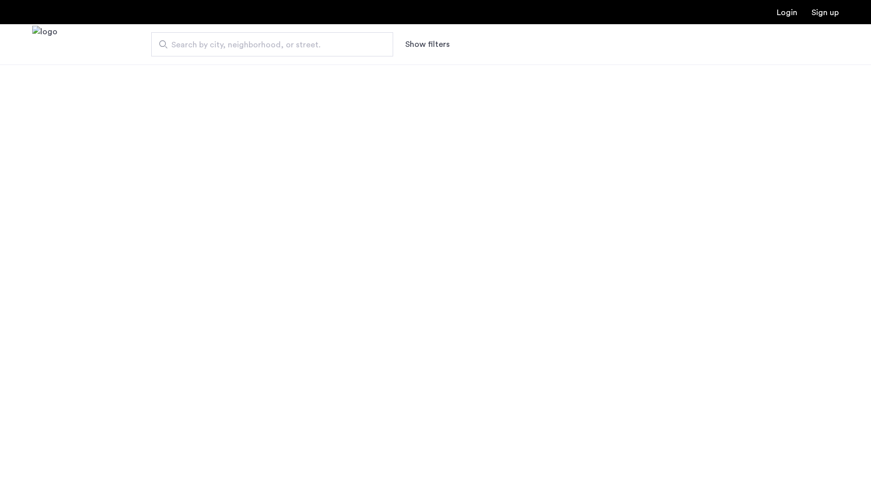 This screenshot has width=871, height=504. Describe the element at coordinates (427, 44) in the screenshot. I see `button: Show or hide filters` at that location.